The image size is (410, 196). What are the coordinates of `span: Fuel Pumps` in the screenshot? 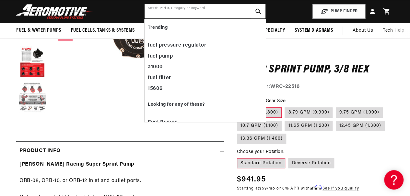 It's located at (162, 123).